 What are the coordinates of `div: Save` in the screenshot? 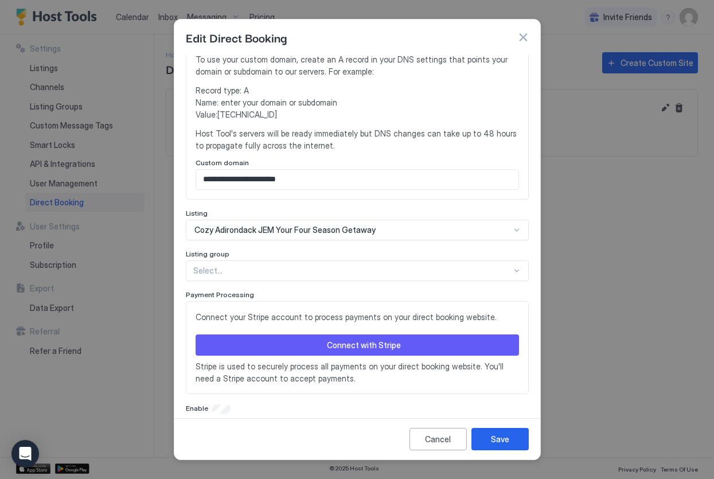 It's located at (500, 439).